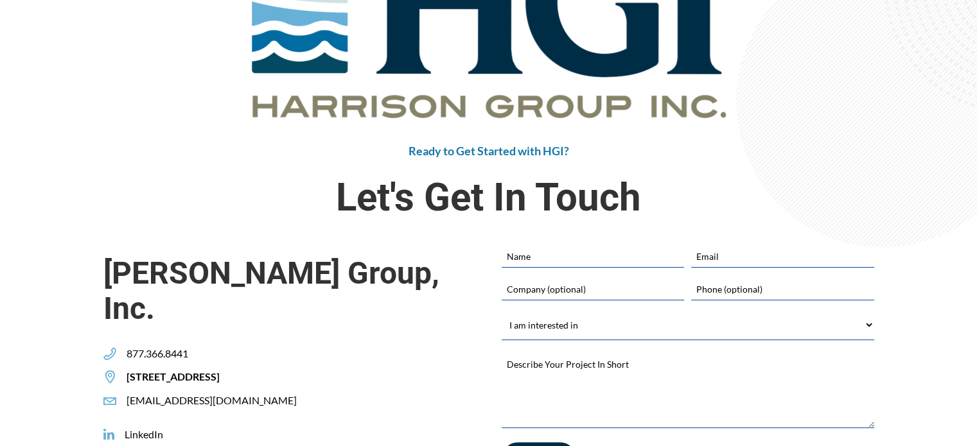 Image resolution: width=977 pixels, height=446 pixels. What do you see at coordinates (139, 435) in the screenshot?
I see `span: LinkedIn` at bounding box center [139, 435].